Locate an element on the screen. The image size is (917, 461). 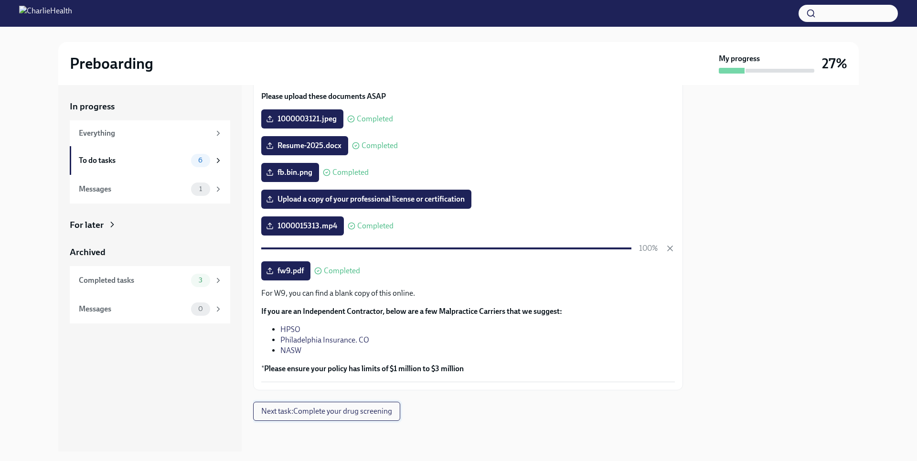
a: Messages1 is located at coordinates (150, 189).